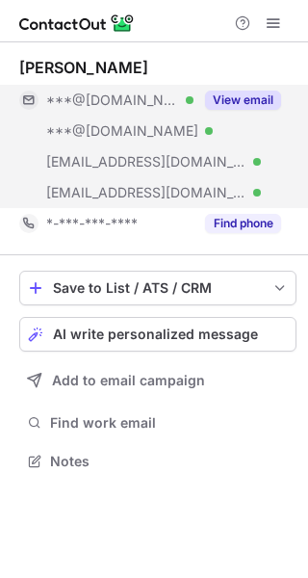  I want to click on button: Find work email, so click(158, 423).